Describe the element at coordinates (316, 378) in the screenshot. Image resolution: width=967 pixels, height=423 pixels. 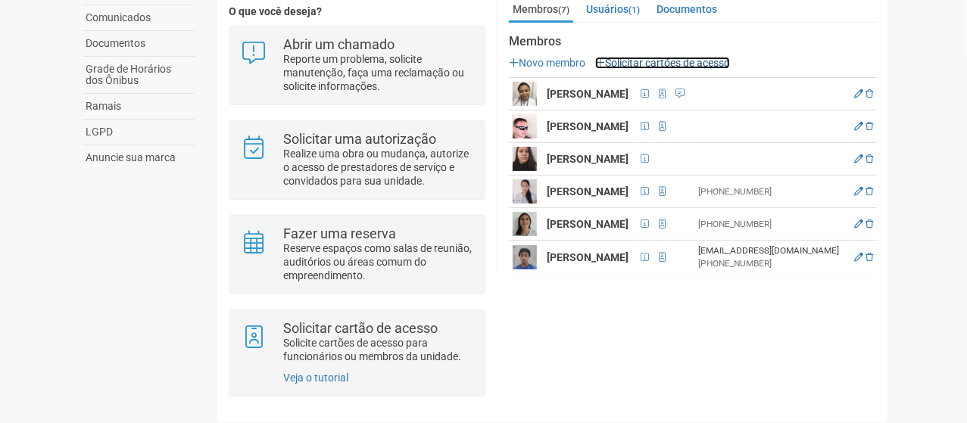
I see `a: Veja o tutorial` at that location.